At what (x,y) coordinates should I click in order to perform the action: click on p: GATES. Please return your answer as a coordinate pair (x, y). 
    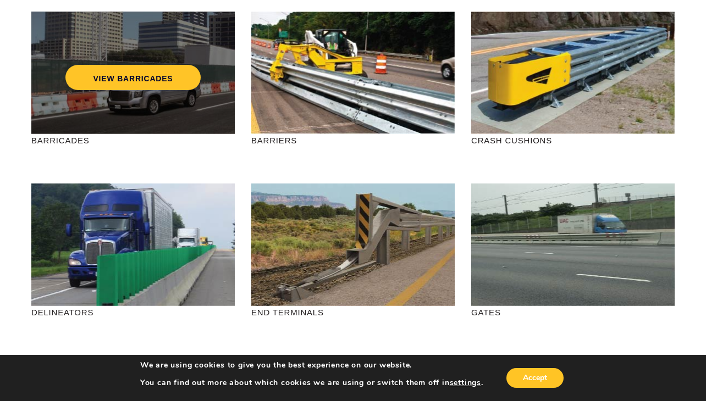
    Looking at the image, I should click on (573, 312).